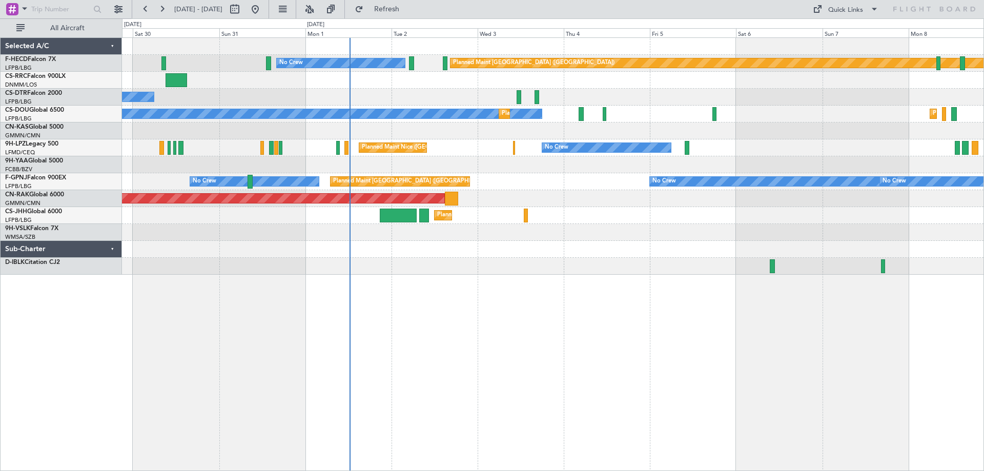 This screenshot has width=984, height=471. Describe the element at coordinates (18, 169) in the screenshot. I see `a: FCBB/BZV` at that location.